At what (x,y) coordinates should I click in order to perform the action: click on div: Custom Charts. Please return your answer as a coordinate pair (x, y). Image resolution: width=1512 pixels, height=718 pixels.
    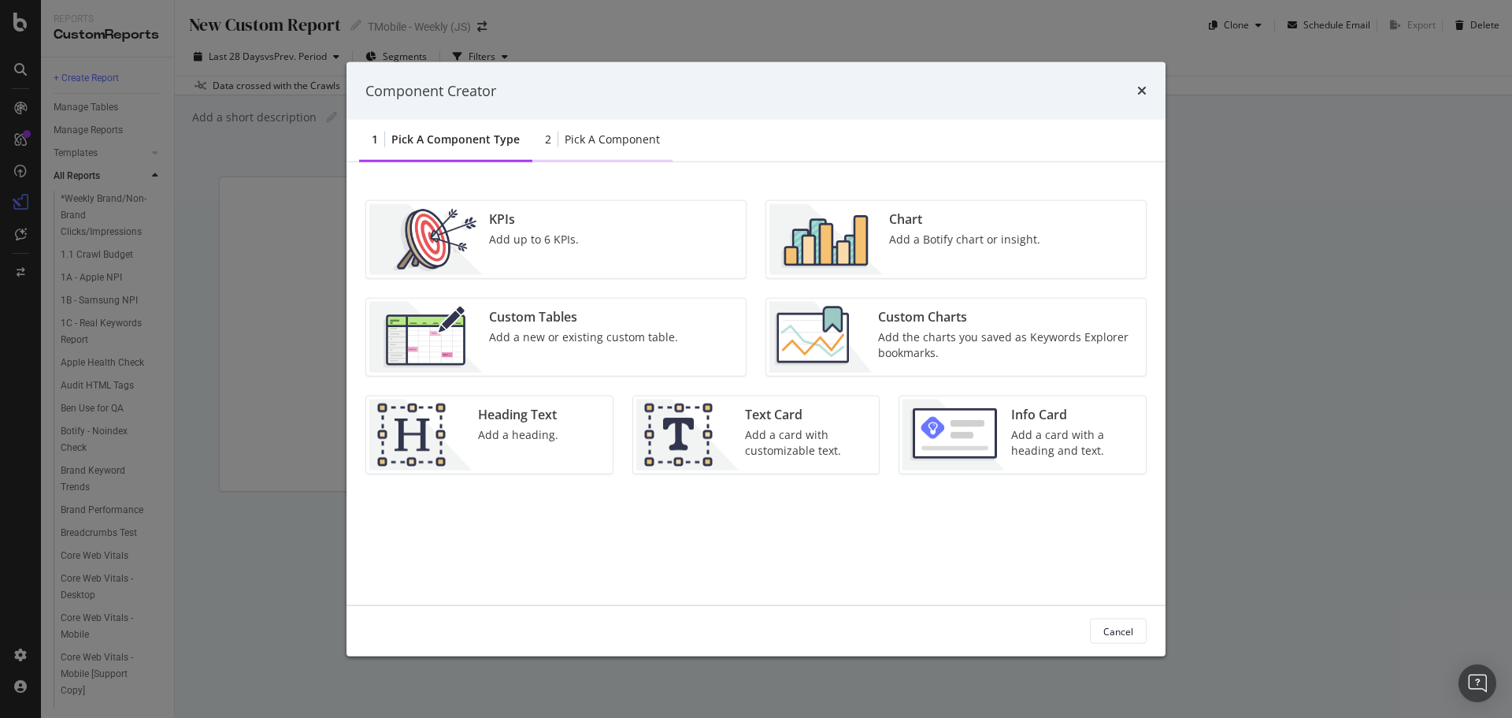
    Looking at the image, I should click on (1007, 317).